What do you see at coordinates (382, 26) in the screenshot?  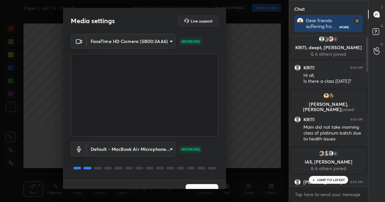 I see `p: D` at bounding box center [382, 26].